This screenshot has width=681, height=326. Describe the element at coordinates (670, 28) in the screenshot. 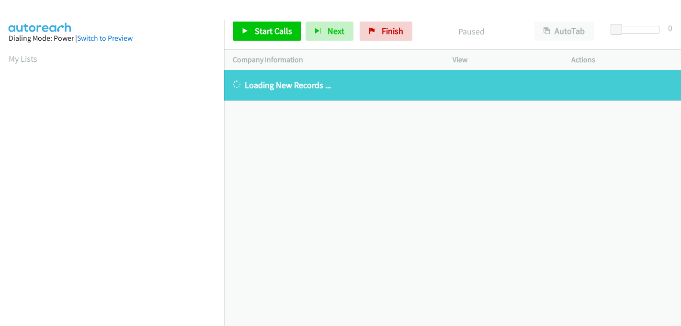

I see `div: 0` at that location.